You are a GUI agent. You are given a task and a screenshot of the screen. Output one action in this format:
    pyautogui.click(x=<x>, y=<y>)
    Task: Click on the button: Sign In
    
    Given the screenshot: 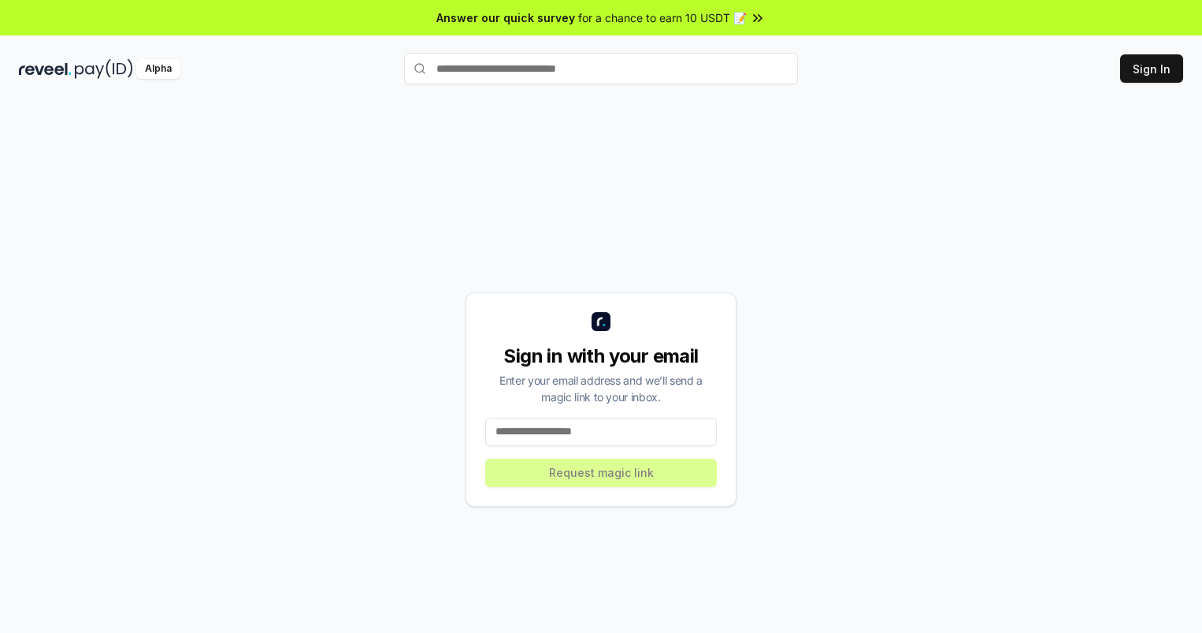 What is the action you would take?
    pyautogui.click(x=1152, y=69)
    